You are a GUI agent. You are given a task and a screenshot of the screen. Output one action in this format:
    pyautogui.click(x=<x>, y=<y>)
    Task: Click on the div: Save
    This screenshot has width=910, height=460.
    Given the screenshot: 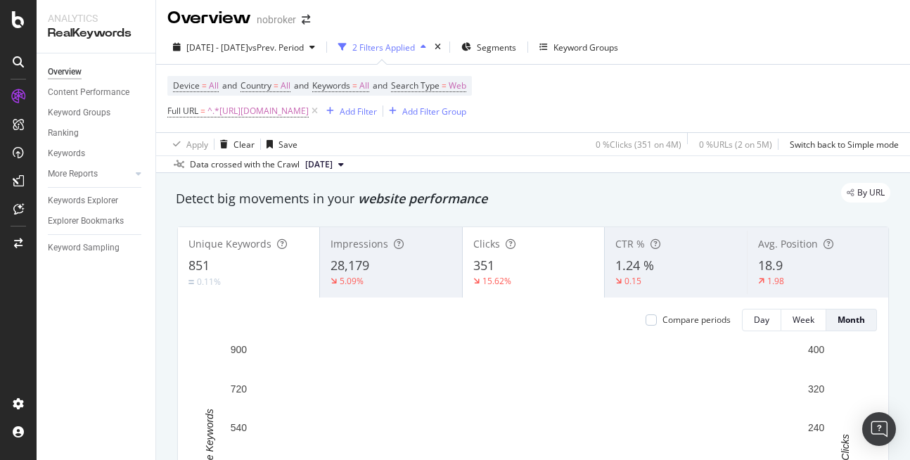 What is the action you would take?
    pyautogui.click(x=288, y=144)
    